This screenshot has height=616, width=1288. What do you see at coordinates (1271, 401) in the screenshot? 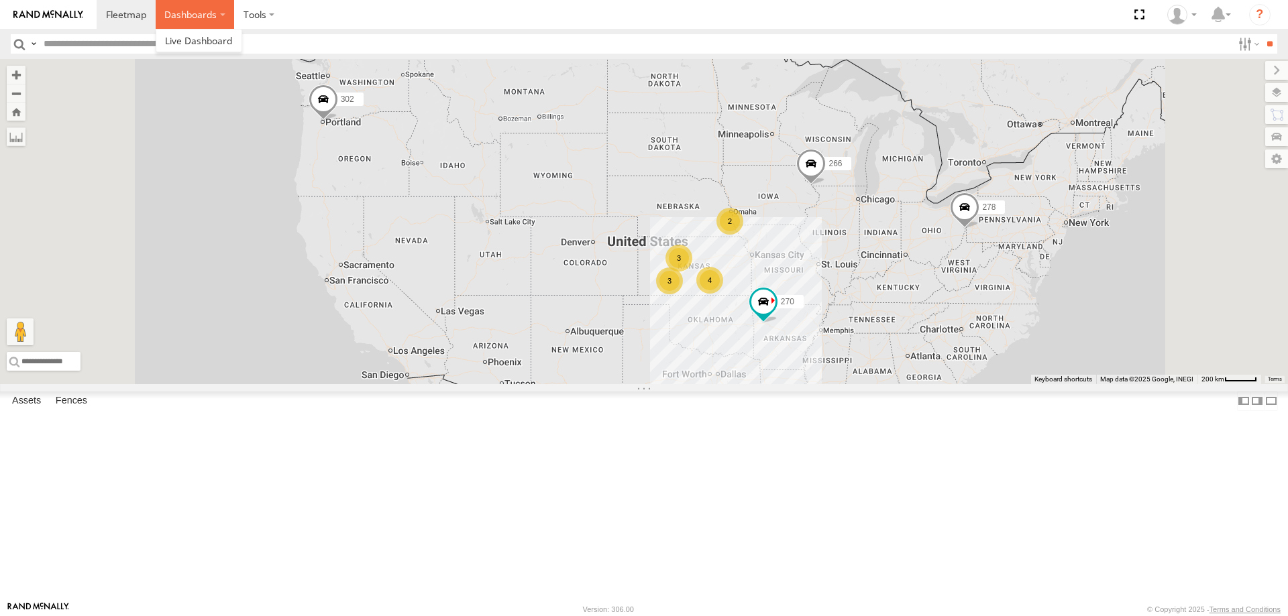
I see `label: Hide Summary Table` at bounding box center [1271, 401].